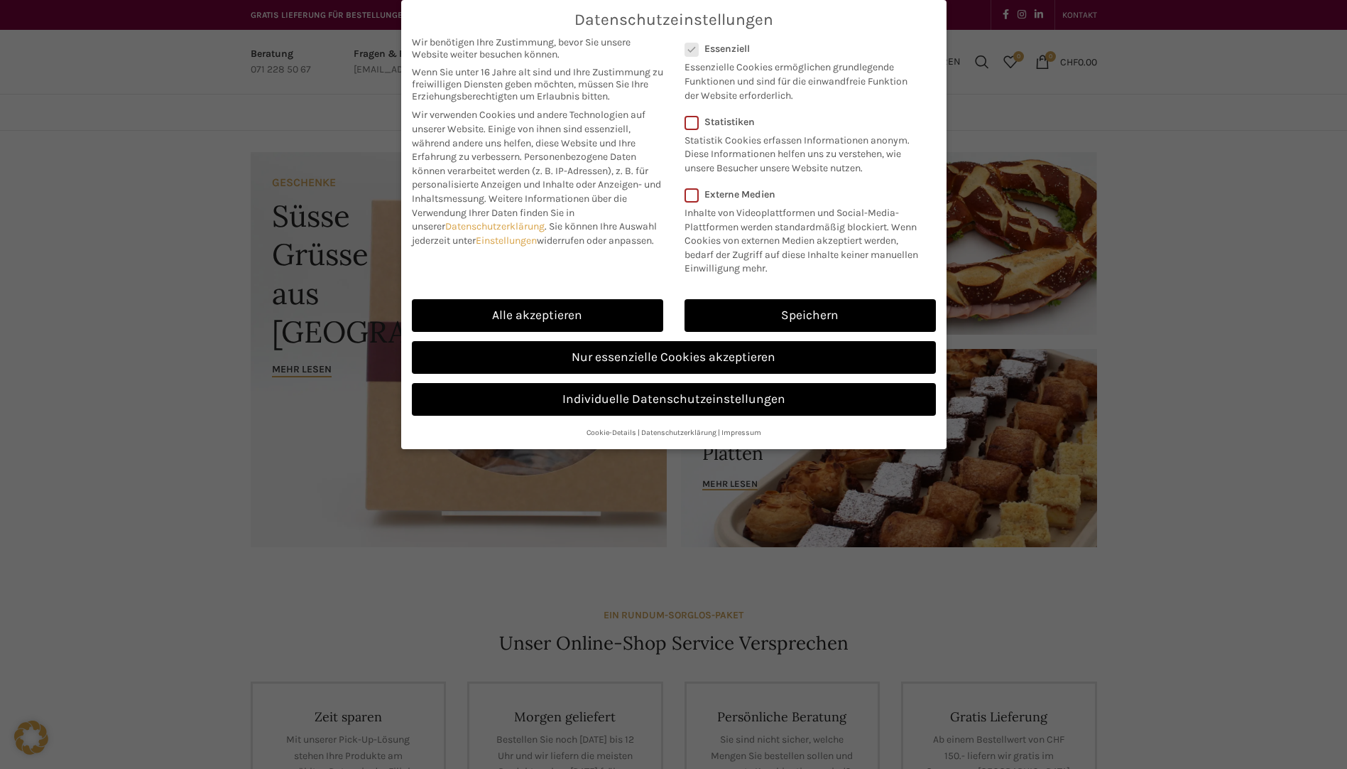 Image resolution: width=1347 pixels, height=769 pixels. Describe the element at coordinates (801, 121) in the screenshot. I see `label: Statistiken` at that location.